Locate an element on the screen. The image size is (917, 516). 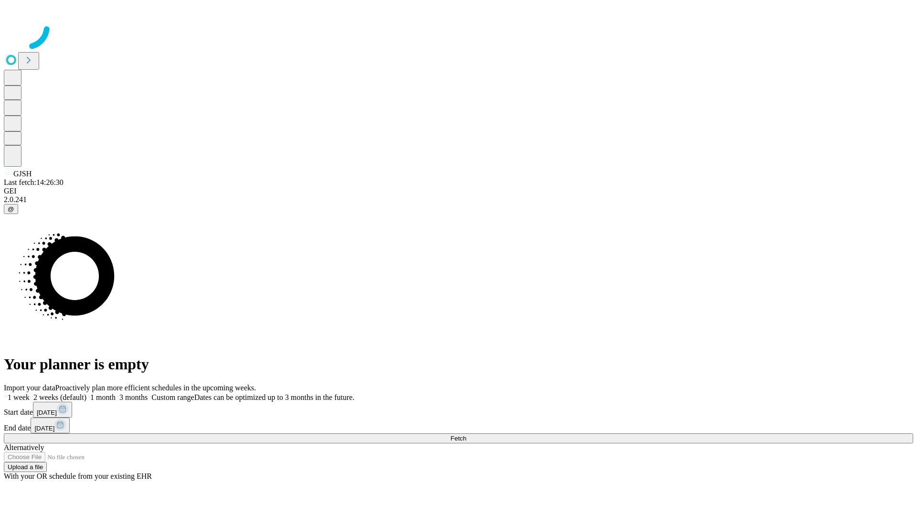
div: 2.0.241 is located at coordinates (458, 200).